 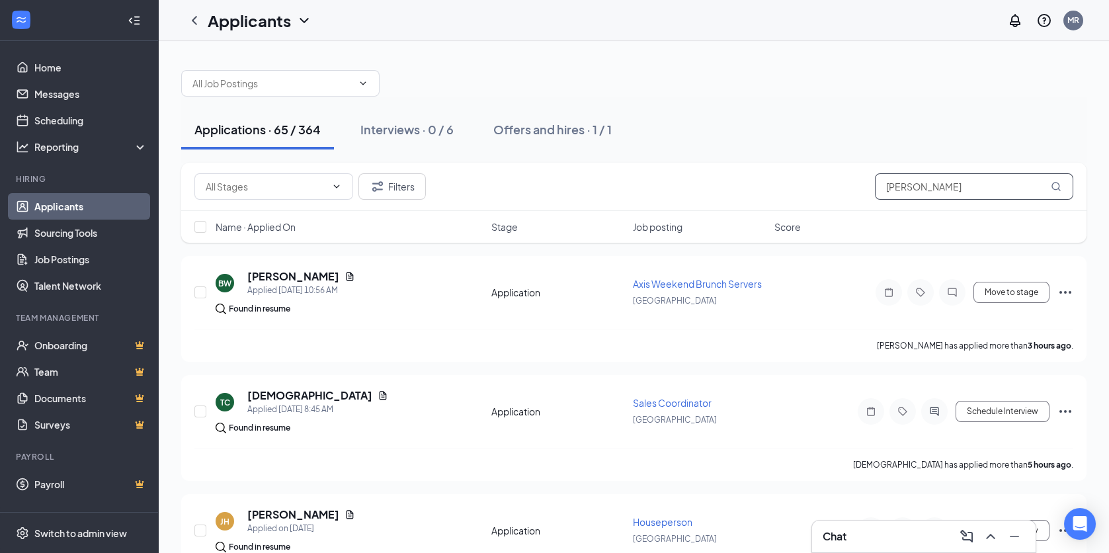 I want to click on a: SurveysCrown, so click(x=91, y=425).